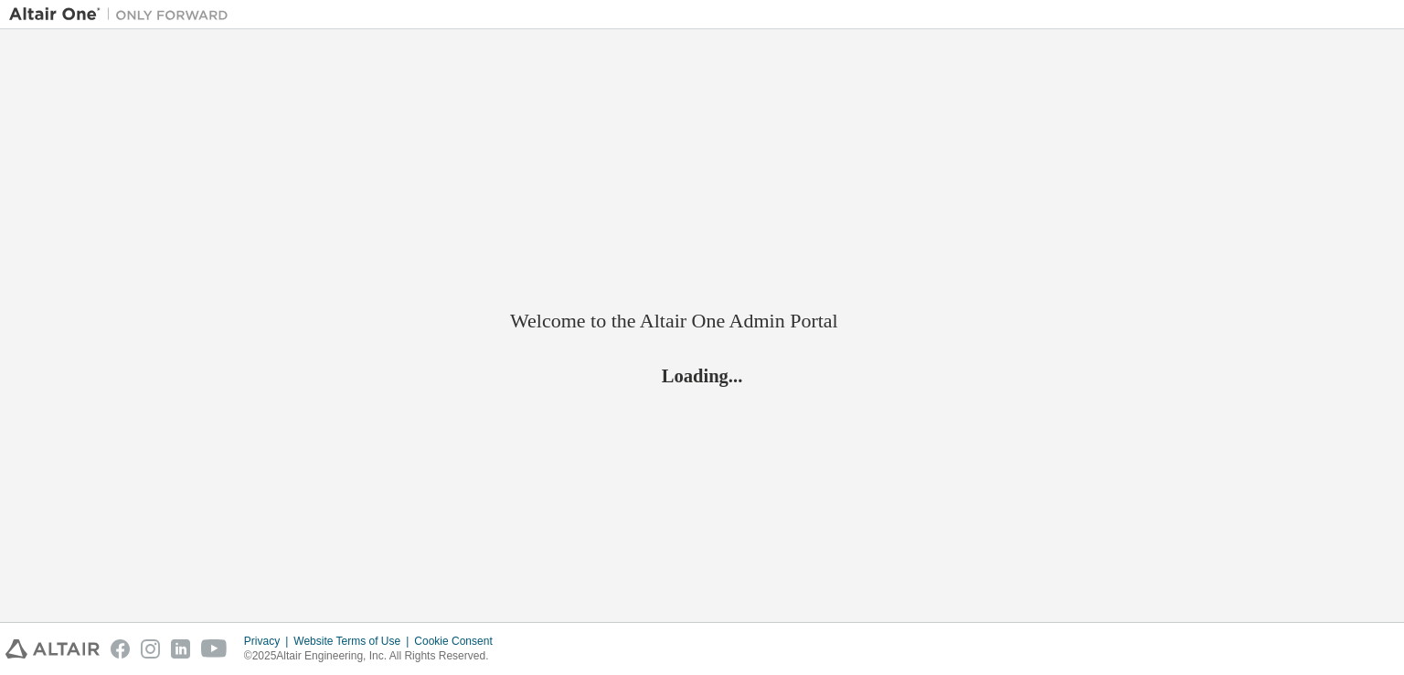 The image size is (1404, 675). What do you see at coordinates (374, 655) in the screenshot?
I see `p: © 2025 Altair Engineering, Inc. All Rights Reserved.` at bounding box center [374, 655].